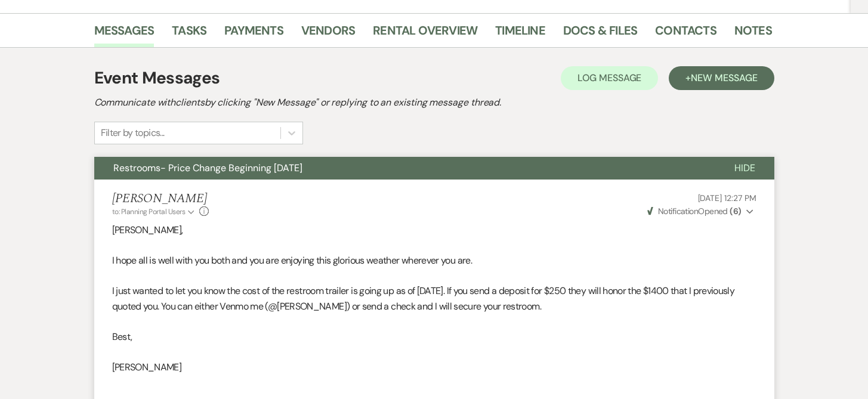  I want to click on button: +New Message, so click(721, 78).